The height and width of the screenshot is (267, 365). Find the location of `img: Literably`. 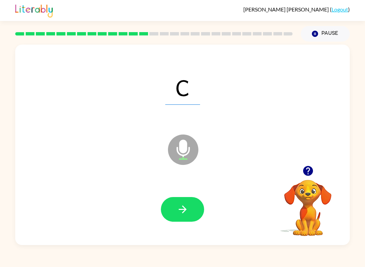

img: Literably is located at coordinates (34, 10).